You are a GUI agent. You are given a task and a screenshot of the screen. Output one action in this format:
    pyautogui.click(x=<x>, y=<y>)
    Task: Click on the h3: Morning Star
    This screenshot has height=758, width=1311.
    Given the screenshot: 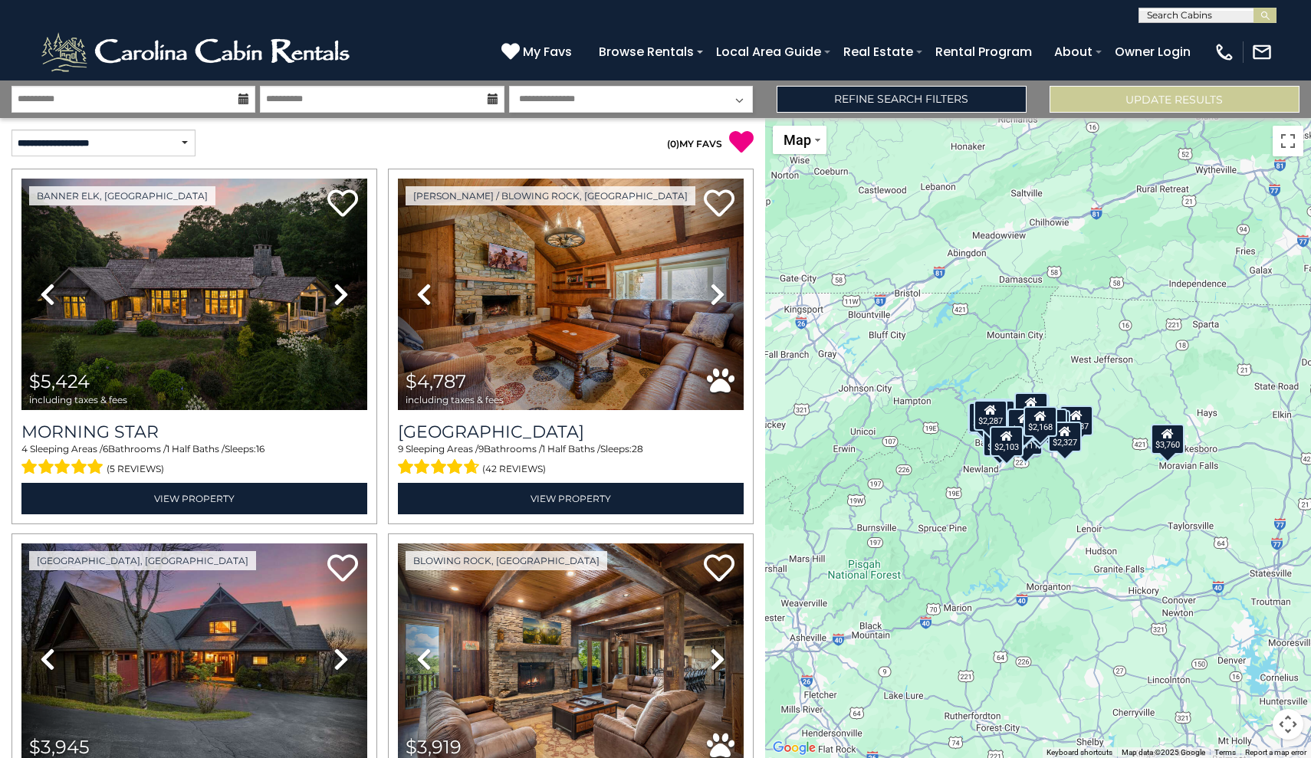 What is the action you would take?
    pyautogui.click(x=194, y=432)
    